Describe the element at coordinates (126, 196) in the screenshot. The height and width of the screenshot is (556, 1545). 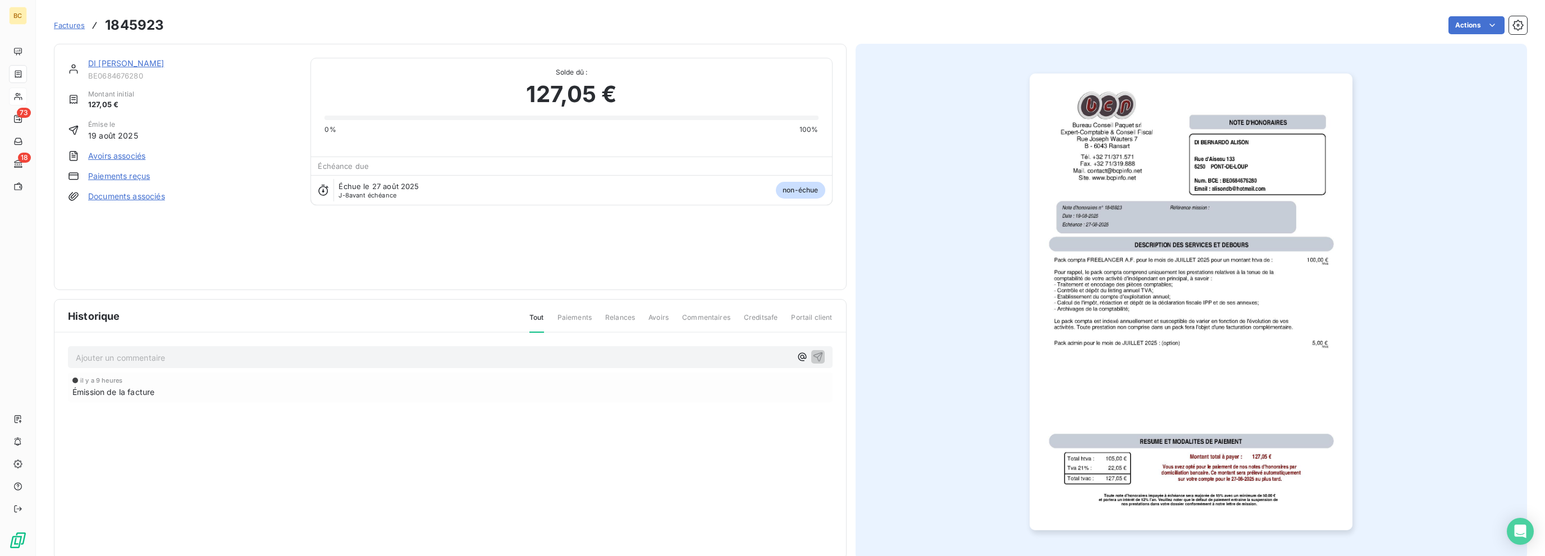
I see `a: Documents associés` at that location.